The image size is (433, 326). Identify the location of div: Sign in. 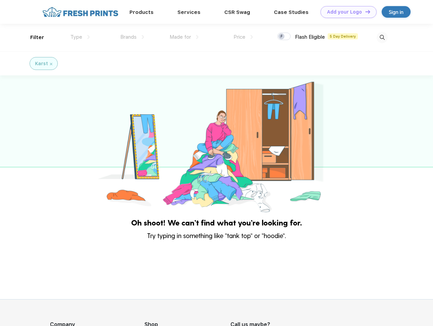
(396, 12).